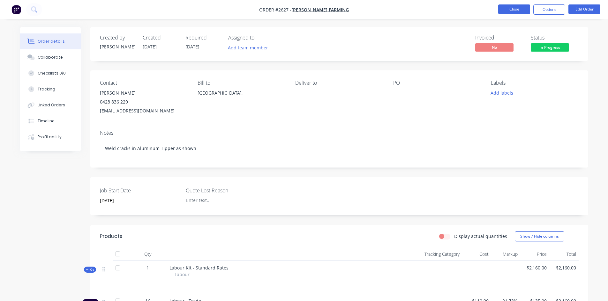 This screenshot has width=608, height=301. Describe the element at coordinates (144, 83) in the screenshot. I see `div: Contact` at that location.